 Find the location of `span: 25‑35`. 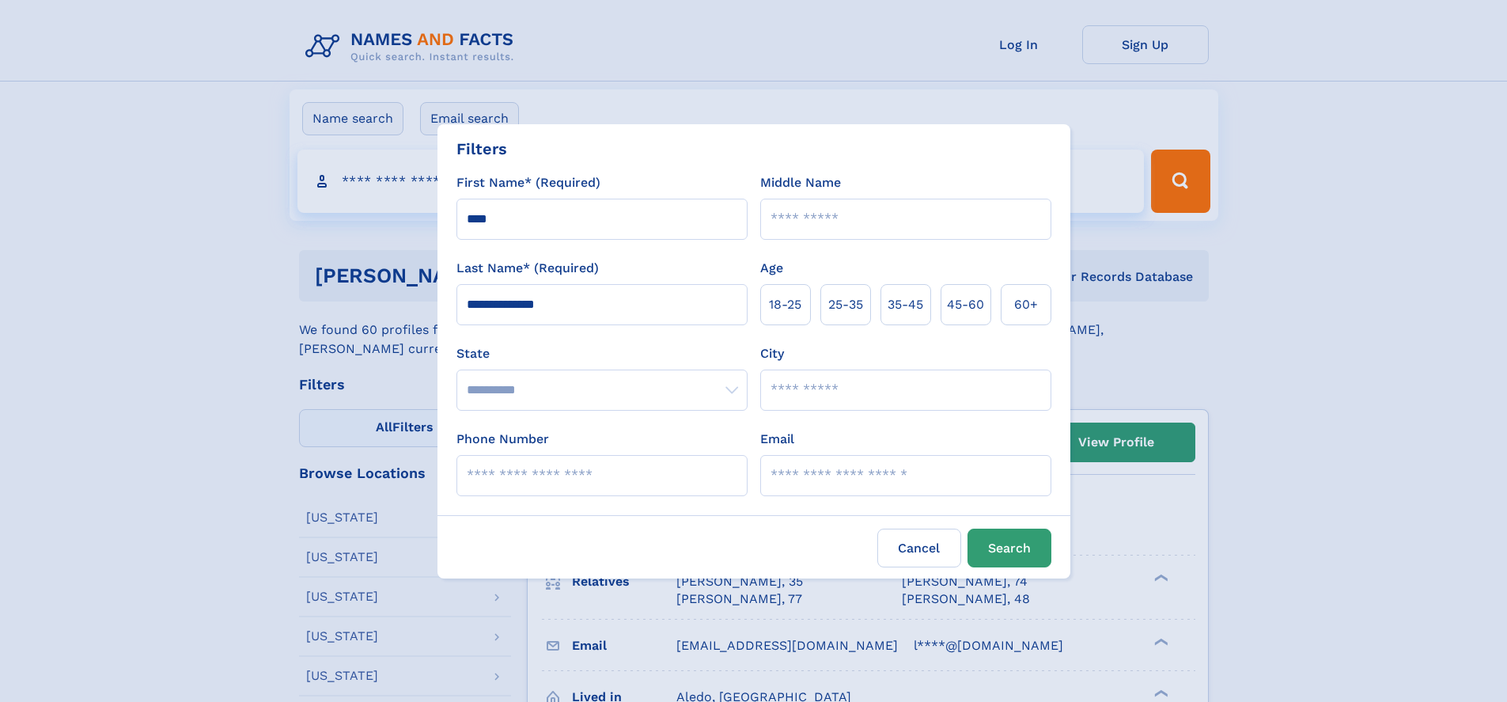

span: 25‑35 is located at coordinates (846, 305).